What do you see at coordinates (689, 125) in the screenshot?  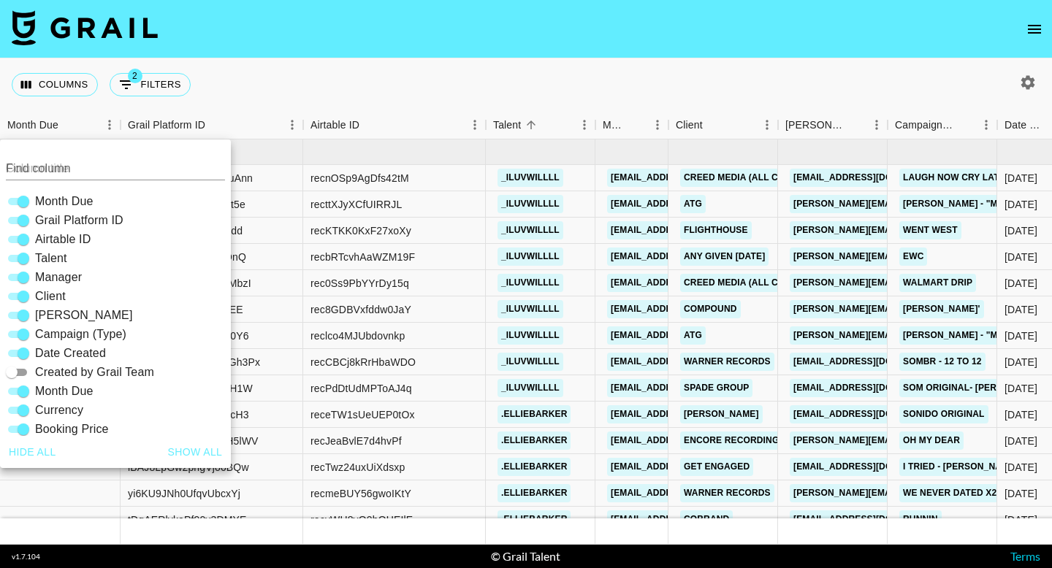 I see `div: Client` at bounding box center [689, 125].